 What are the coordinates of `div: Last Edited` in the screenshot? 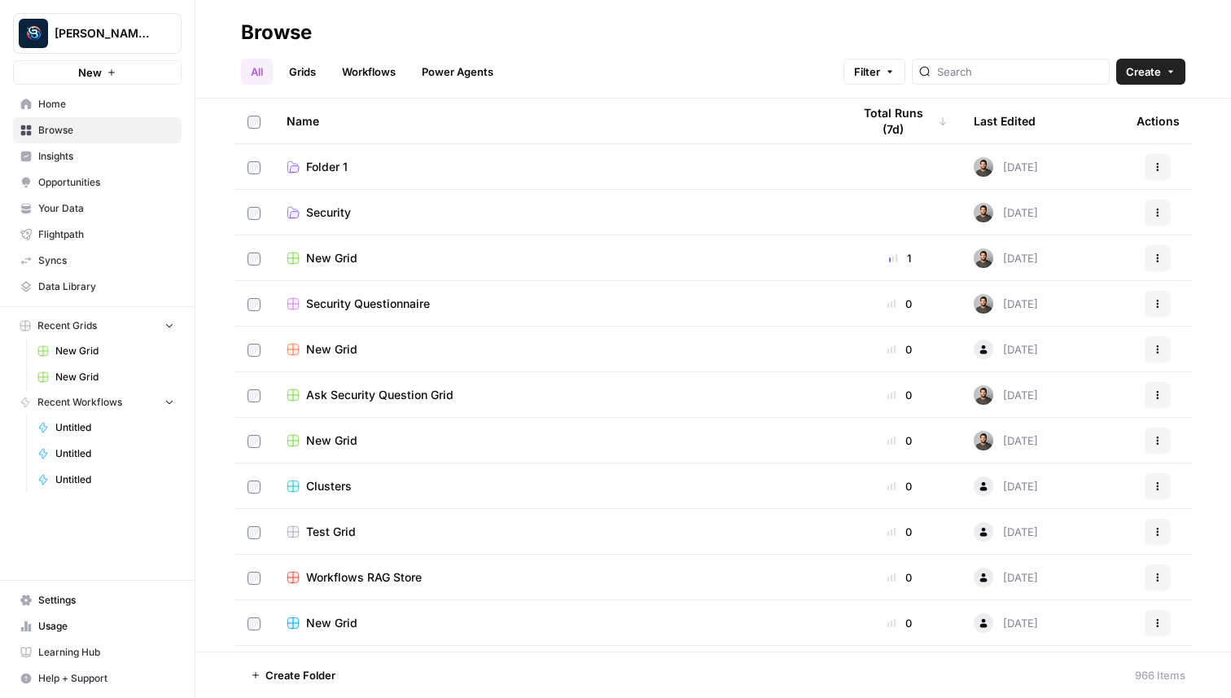 It's located at (1005, 121).